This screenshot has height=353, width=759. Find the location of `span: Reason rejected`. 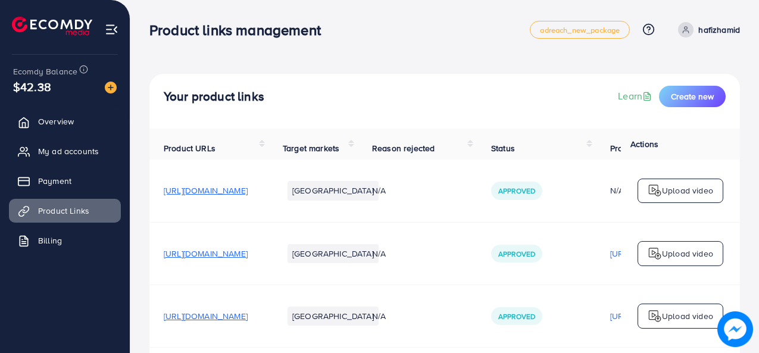

span: Reason rejected is located at coordinates (403, 148).